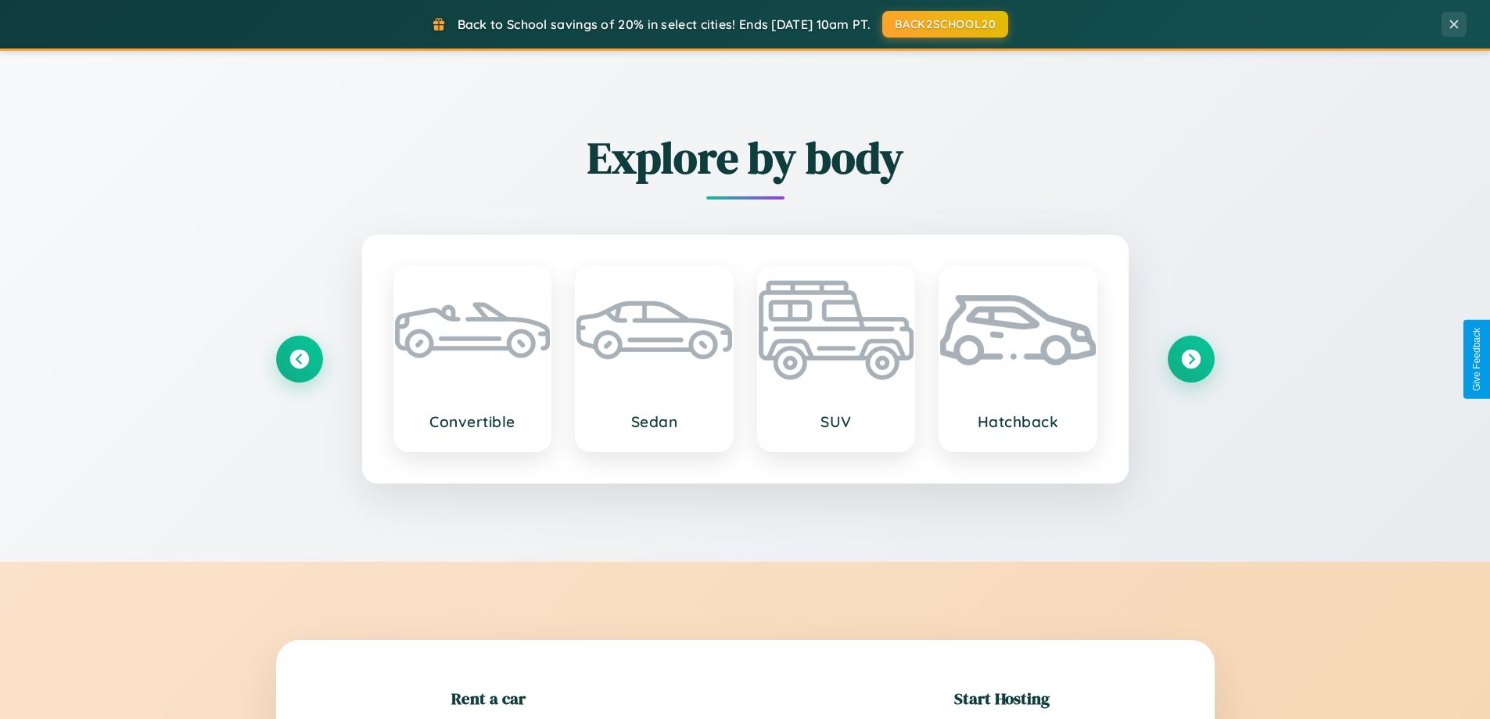 This screenshot has height=719, width=1490. Describe the element at coordinates (945, 24) in the screenshot. I see `button: BACK2SCHOOL20` at that location.